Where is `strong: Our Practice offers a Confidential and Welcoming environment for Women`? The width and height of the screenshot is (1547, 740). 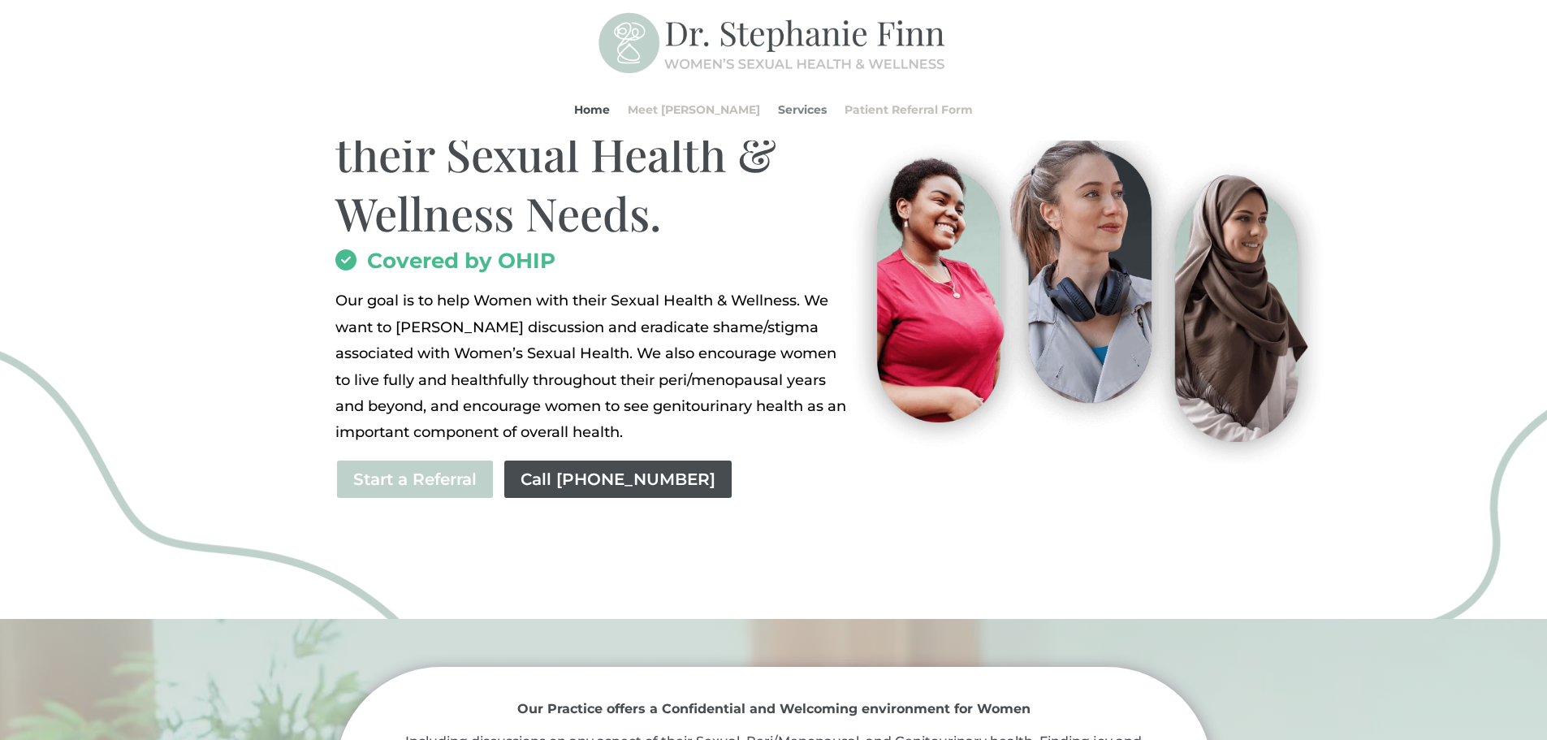
strong: Our Practice offers a Confidential and Welcoming environment for Women is located at coordinates (774, 708).